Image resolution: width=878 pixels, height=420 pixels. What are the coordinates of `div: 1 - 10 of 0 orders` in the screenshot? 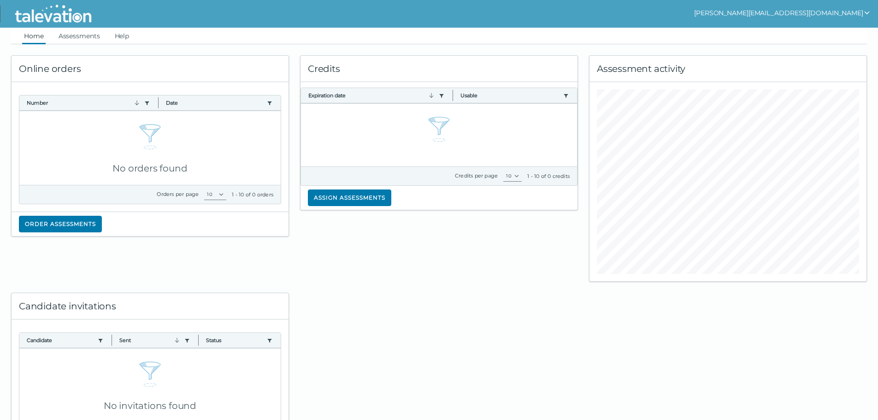 It's located at (253, 194).